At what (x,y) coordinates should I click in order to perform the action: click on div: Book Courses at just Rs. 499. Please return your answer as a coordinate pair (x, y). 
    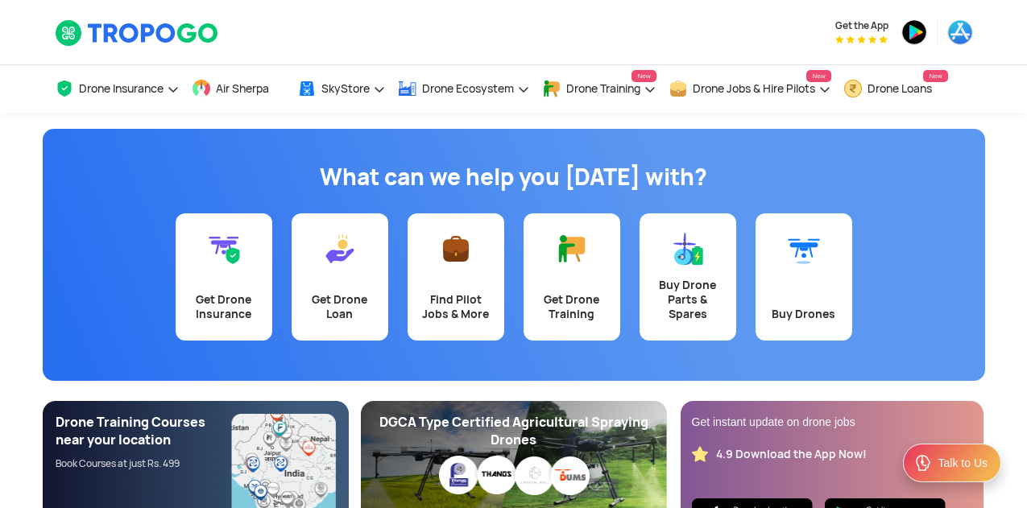
    Looking at the image, I should click on (143, 464).